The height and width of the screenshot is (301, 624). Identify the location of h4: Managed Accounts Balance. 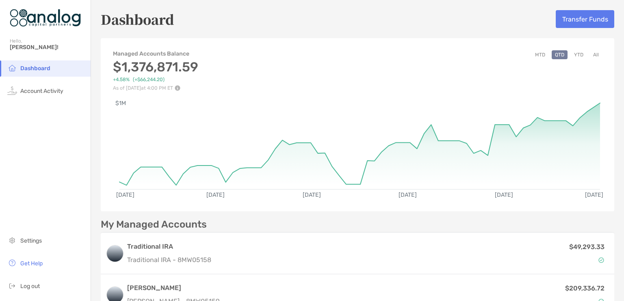
(156, 54).